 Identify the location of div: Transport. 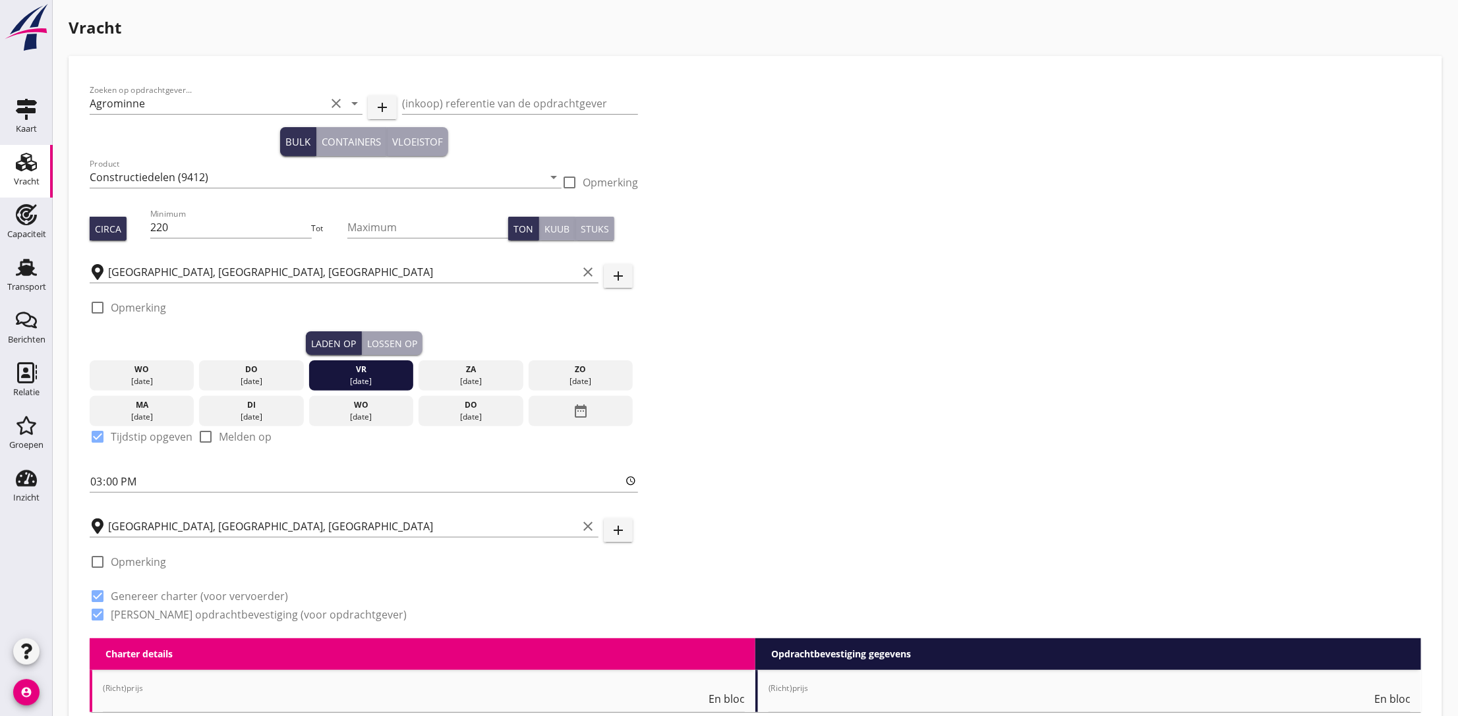
(26, 287).